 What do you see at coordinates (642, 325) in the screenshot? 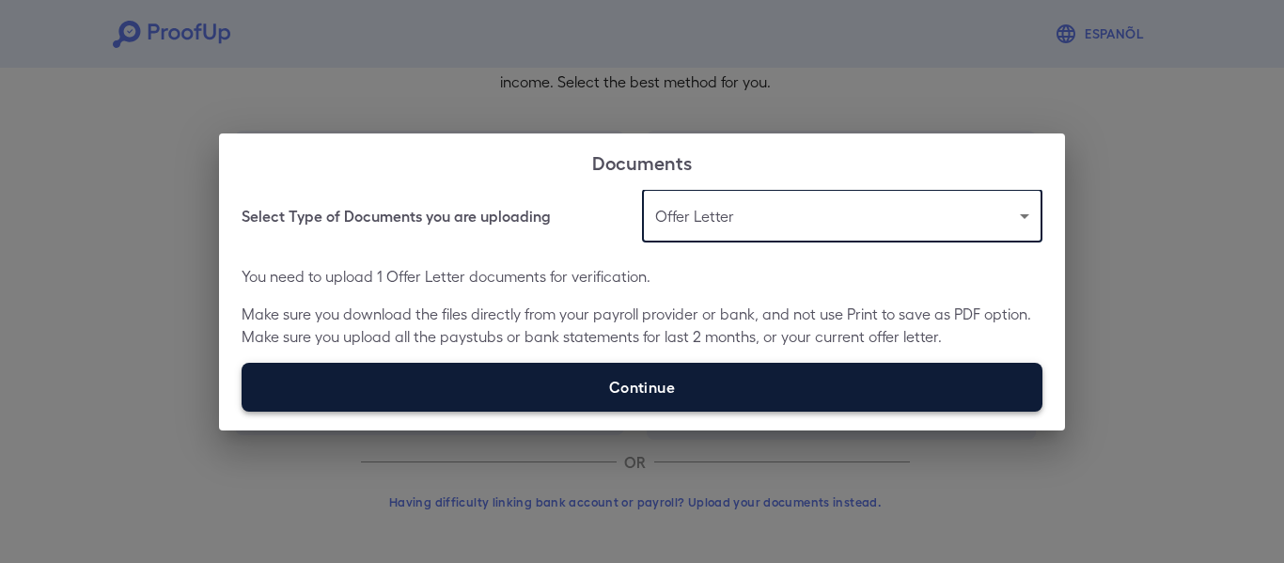
I see `p: Make sure you download the files directly from your payroll provider or bank, and not use Print t...` at bounding box center [642, 325].